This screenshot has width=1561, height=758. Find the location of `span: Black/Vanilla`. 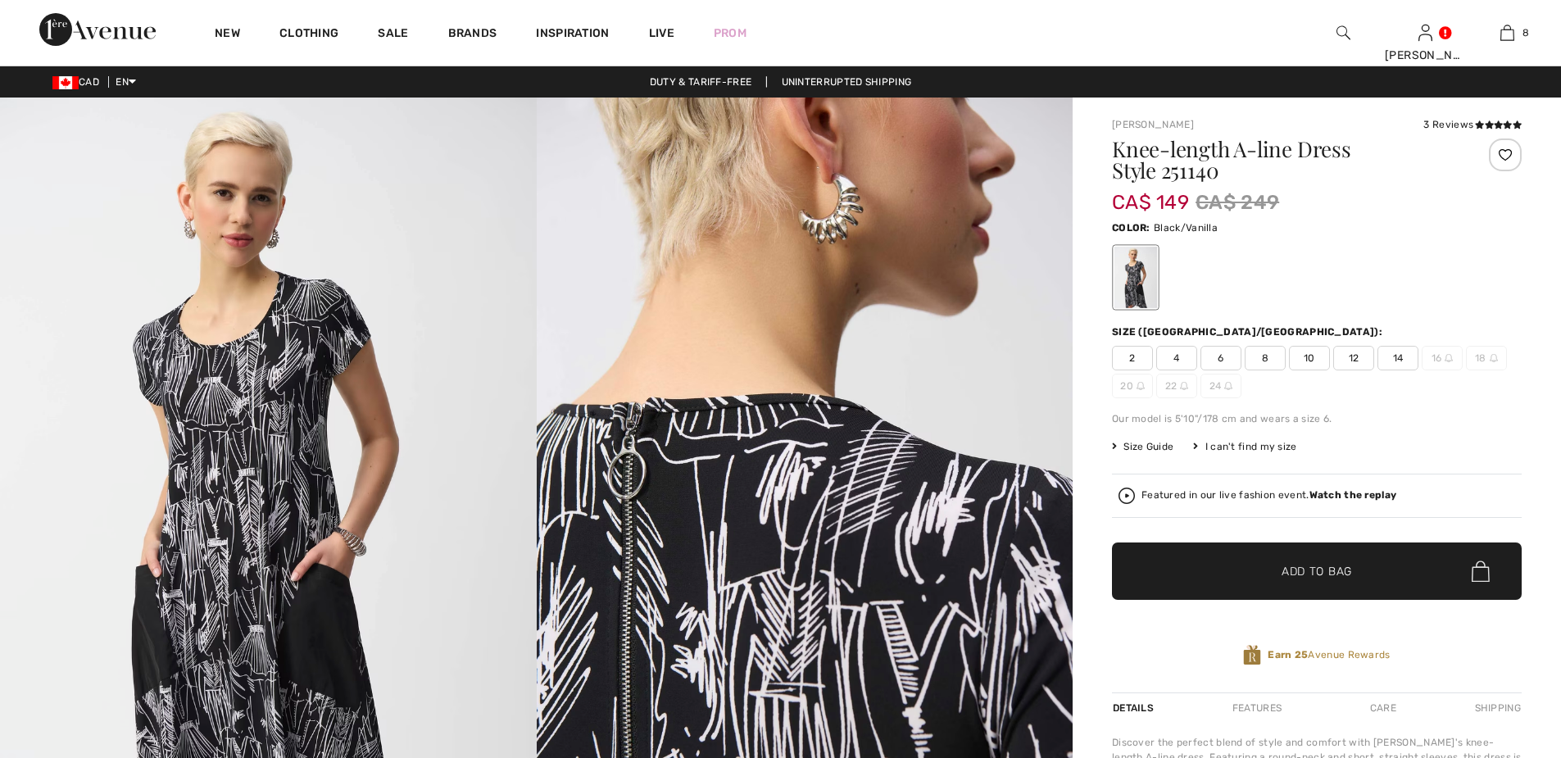

span: Black/Vanilla is located at coordinates (1185, 228).